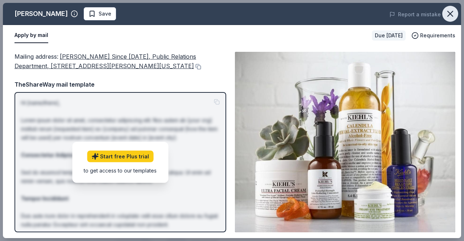  Describe the element at coordinates (415, 15) in the screenshot. I see `button: Report a mistake` at that location.